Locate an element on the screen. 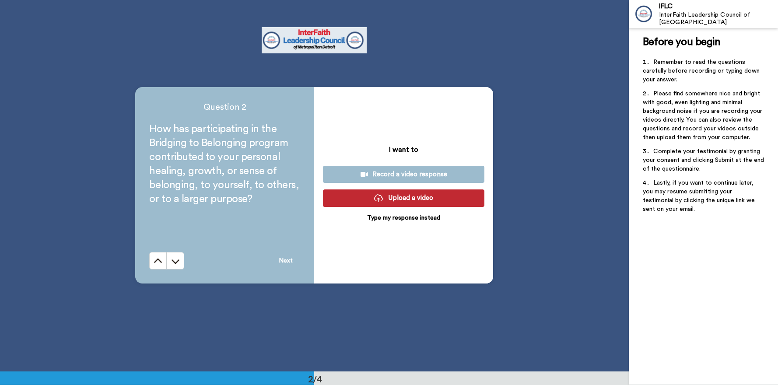  span: Before you begin is located at coordinates (681, 42).